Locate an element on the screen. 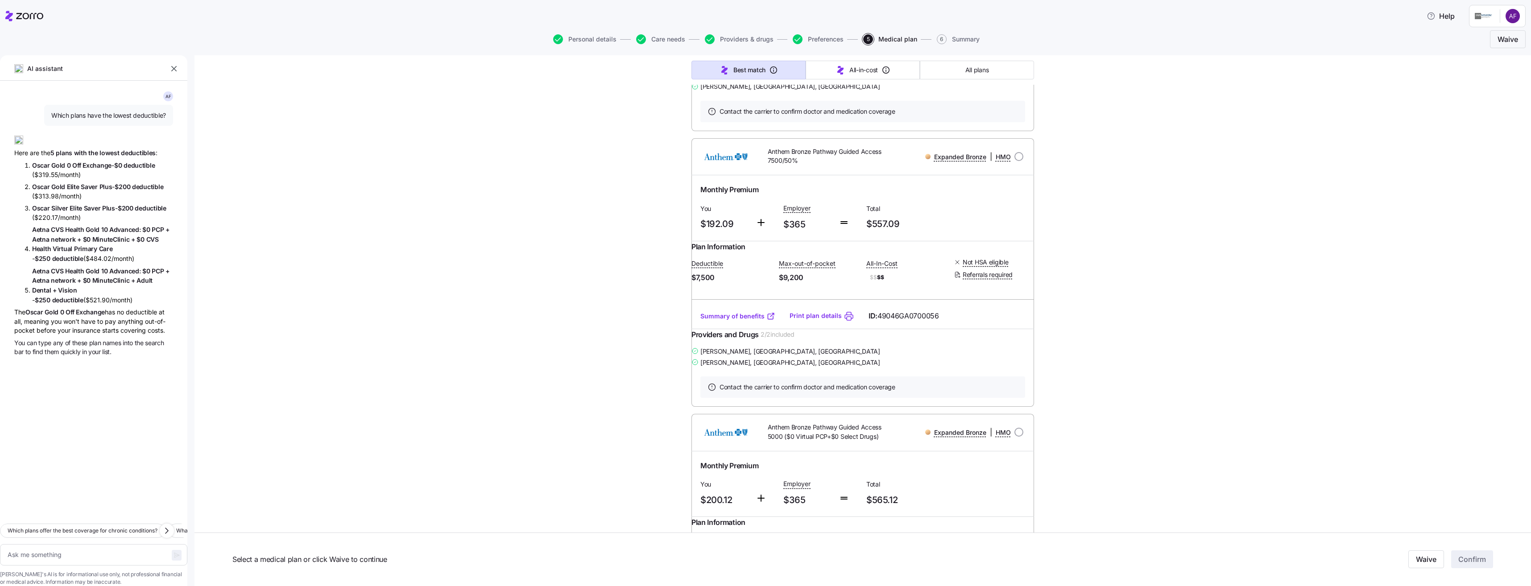 Image resolution: width=1531 pixels, height=586 pixels. a: Providers & drugs is located at coordinates (738, 39).